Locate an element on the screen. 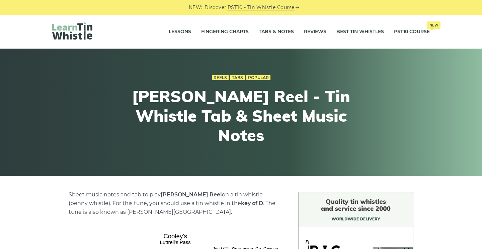 The height and width of the screenshot is (249, 482). img: LearnTinWhistle.com is located at coordinates (72, 31).